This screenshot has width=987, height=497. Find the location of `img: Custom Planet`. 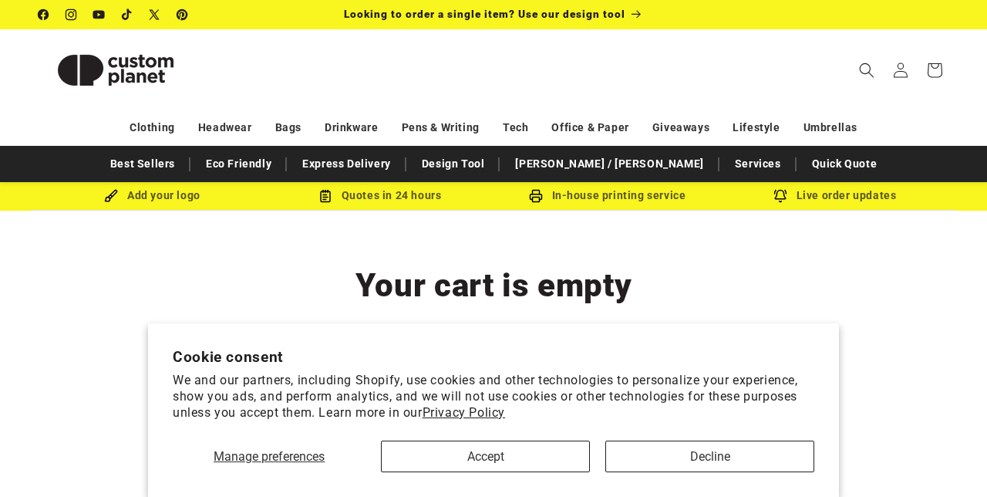

img: Custom Planet is located at coordinates (116, 70).